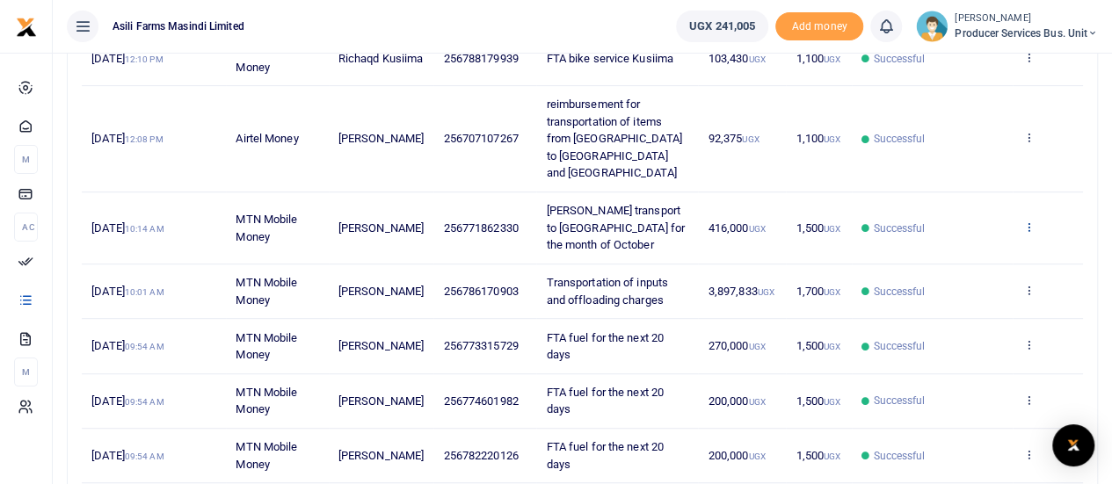 Image resolution: width=1112 pixels, height=484 pixels. Describe the element at coordinates (610, 58) in the screenshot. I see `span: FTA bike service Kusiima` at that location.